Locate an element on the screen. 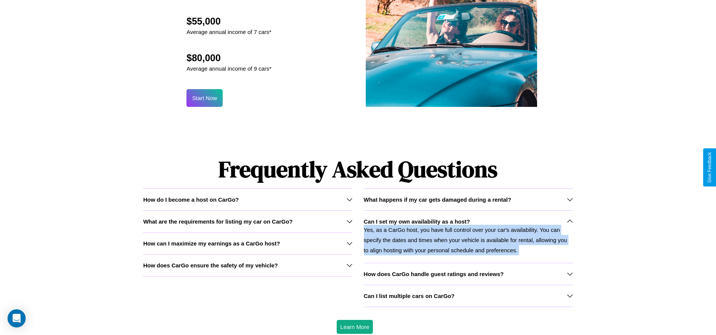 The width and height of the screenshot is (716, 335). h3: How does CarGo ensure the safety of my vehicle? is located at coordinates (210, 265).